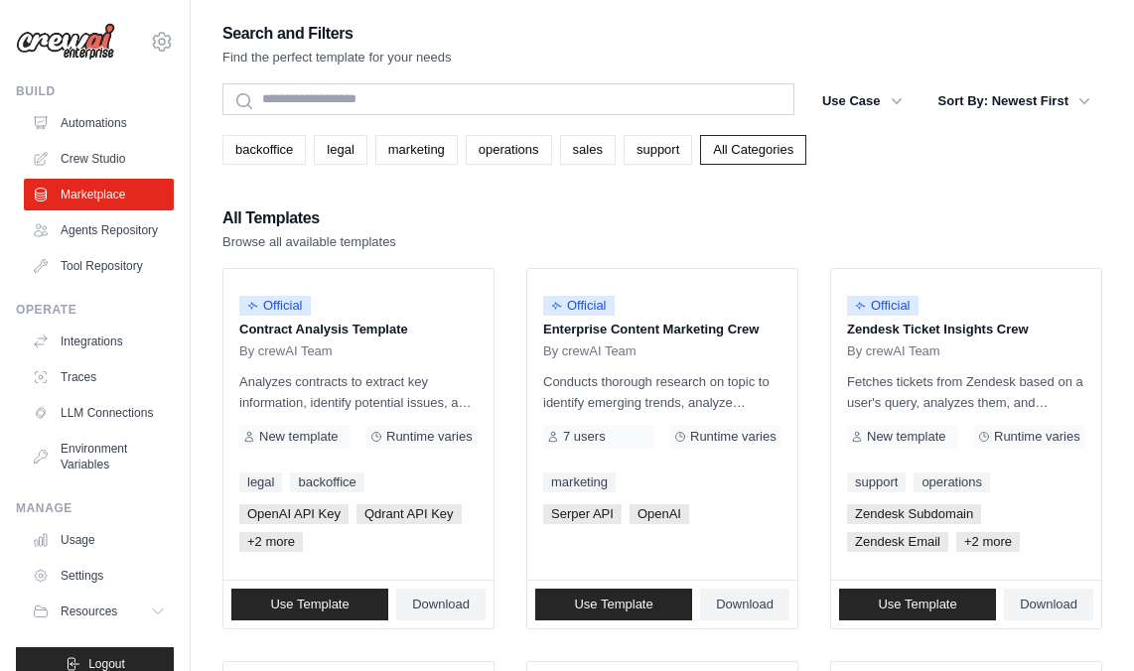  Describe the element at coordinates (98, 457) in the screenshot. I see `a: Environment Variables` at that location.